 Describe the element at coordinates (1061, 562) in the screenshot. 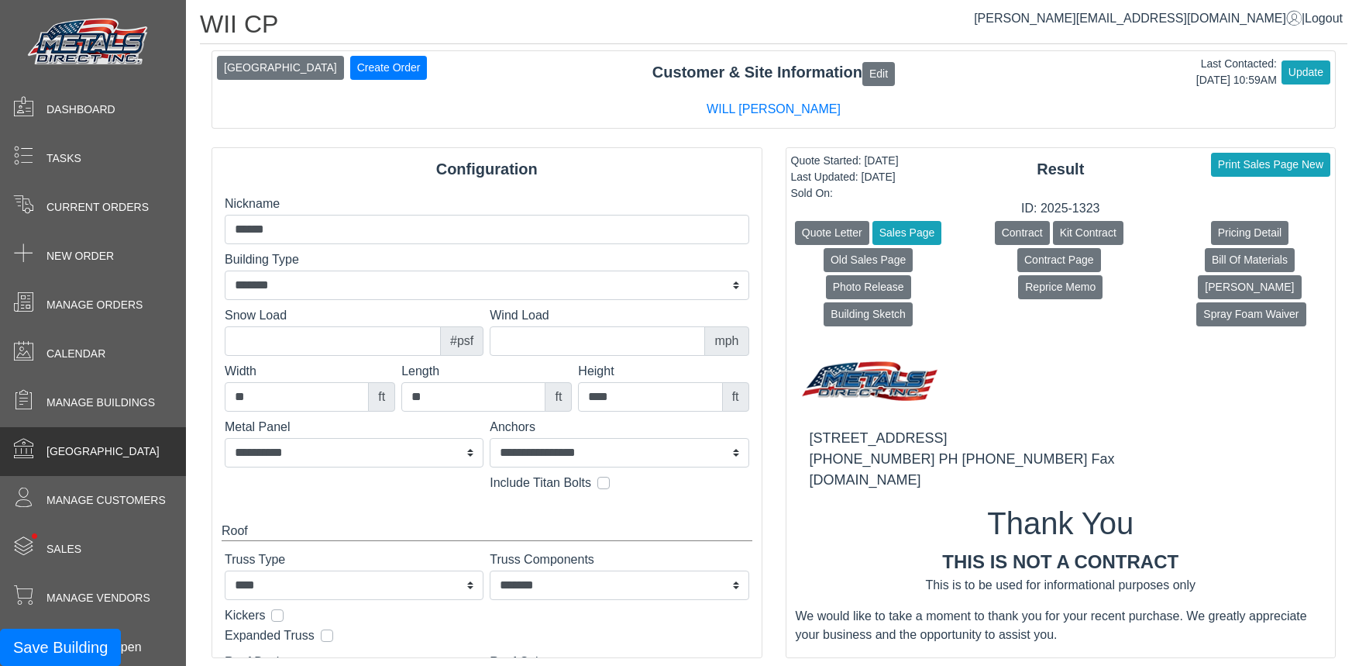

I see `div: This is not a contract` at that location.